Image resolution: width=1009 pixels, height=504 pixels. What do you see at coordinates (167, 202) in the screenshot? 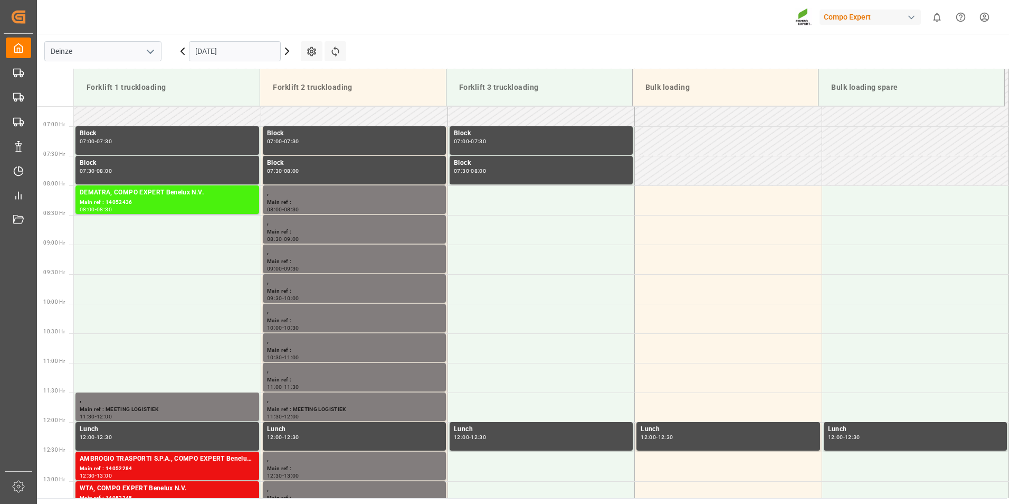
I see `div: Main ref : 14052436` at bounding box center [167, 202].